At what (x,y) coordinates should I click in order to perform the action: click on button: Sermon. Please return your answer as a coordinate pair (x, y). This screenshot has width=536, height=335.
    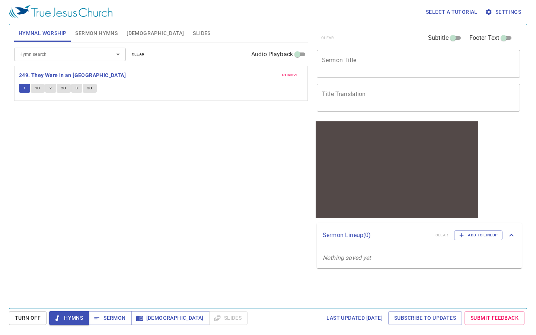
    Looking at the image, I should click on (110, 318).